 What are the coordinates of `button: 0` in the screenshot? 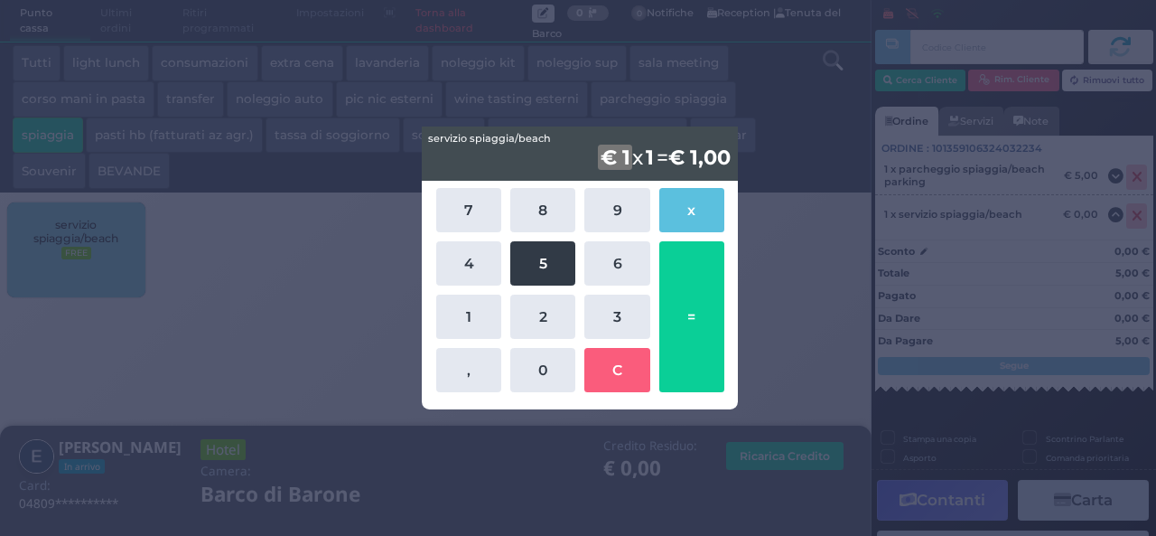 It's located at (543, 369).